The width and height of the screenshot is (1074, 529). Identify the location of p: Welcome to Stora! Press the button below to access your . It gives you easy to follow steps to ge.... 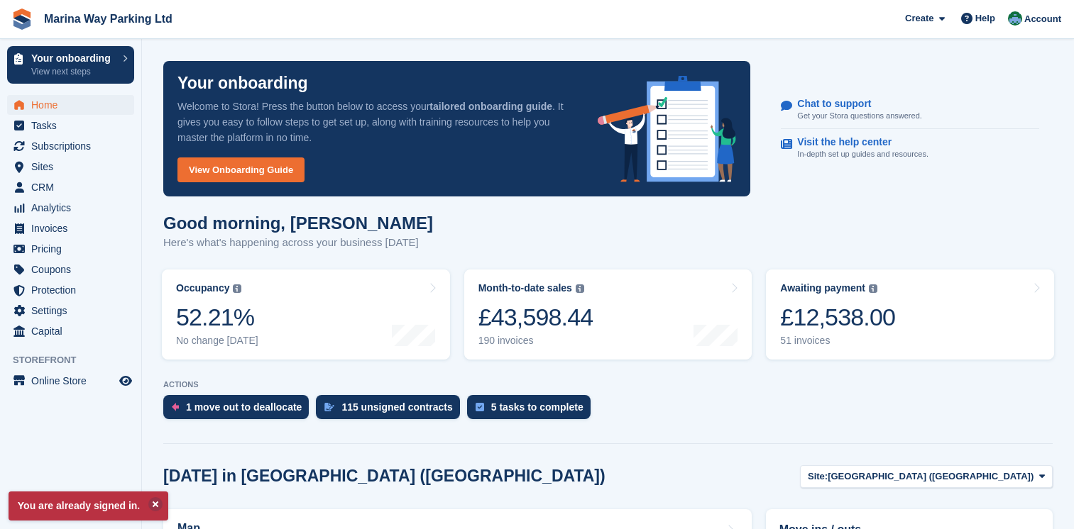
(376, 122).